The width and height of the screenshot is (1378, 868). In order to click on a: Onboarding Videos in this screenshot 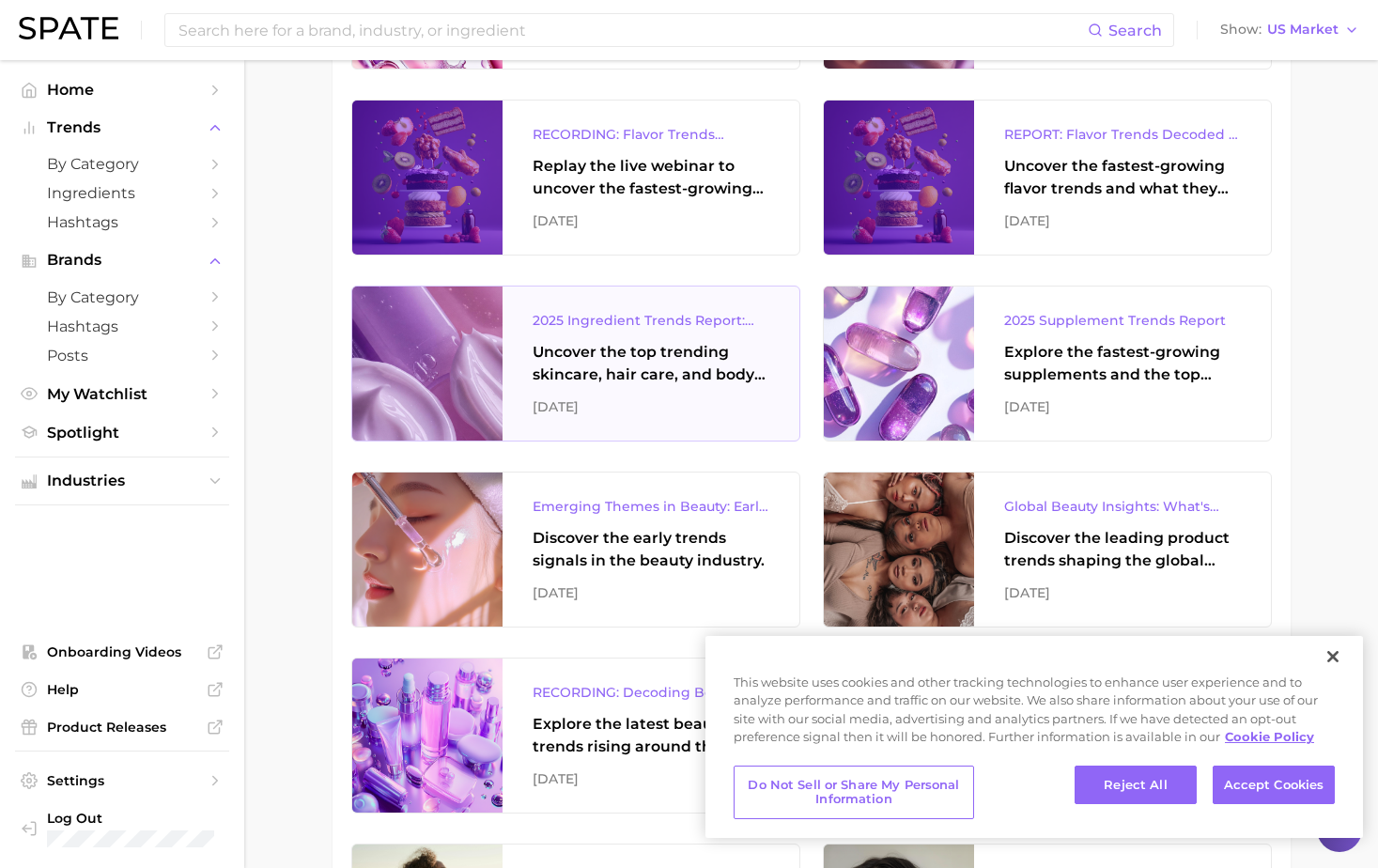, I will do `click(122, 652)`.